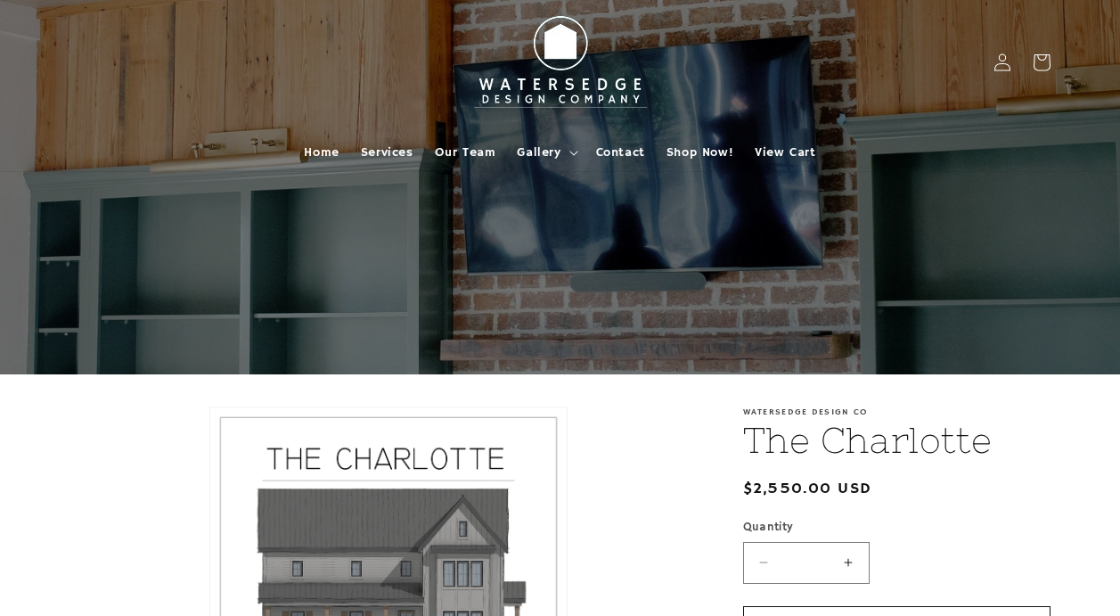 This screenshot has width=1120, height=616. Describe the element at coordinates (807, 488) in the screenshot. I see `span: $2,550.00 USD` at that location.